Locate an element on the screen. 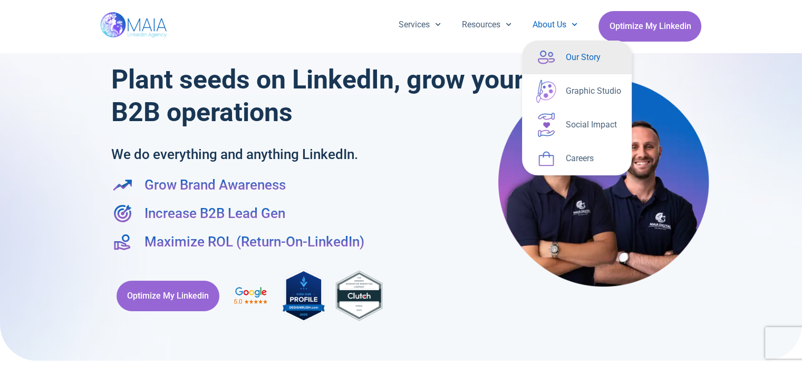  a: Careers is located at coordinates (577, 159).